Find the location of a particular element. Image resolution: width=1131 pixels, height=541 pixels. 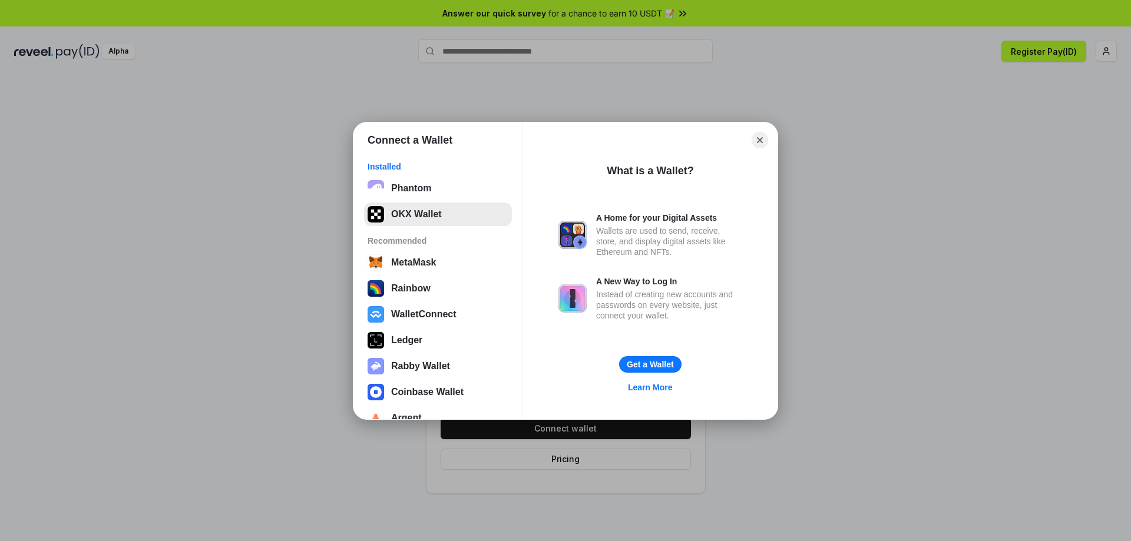

div: A New Way to Log In is located at coordinates (669, 282).